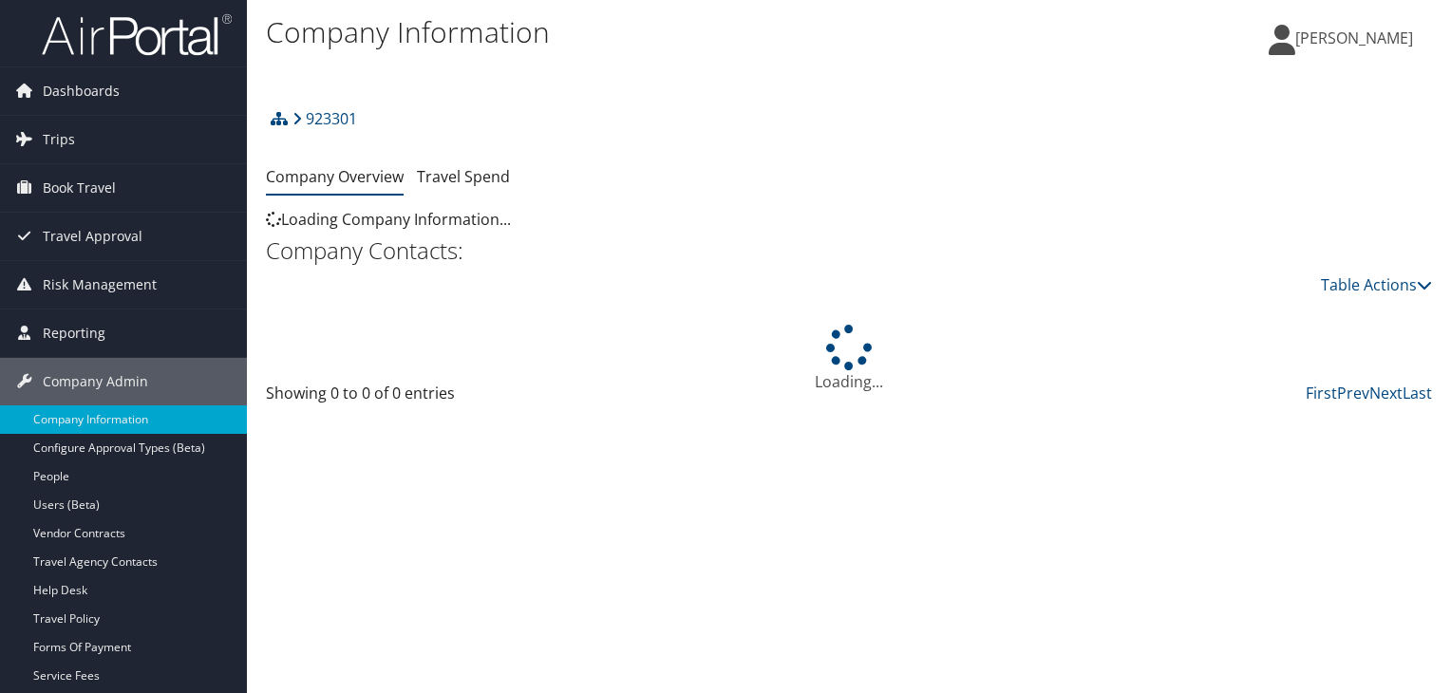 The image size is (1451, 693). Describe the element at coordinates (1321, 393) in the screenshot. I see `a: First` at that location.